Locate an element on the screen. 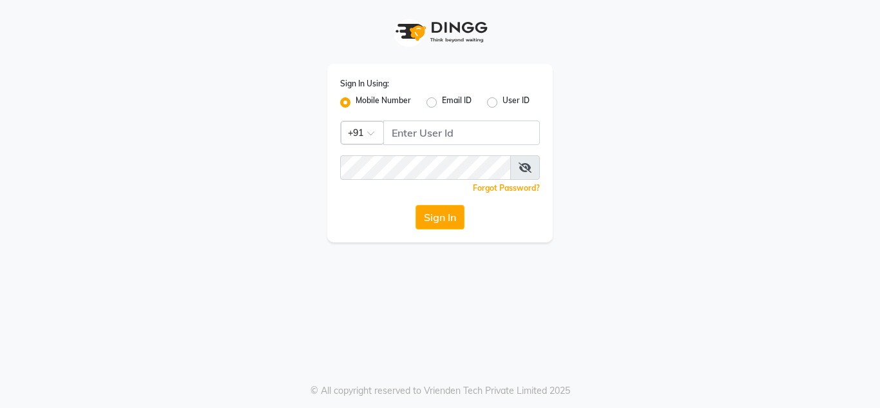  button: Sign In is located at coordinates (440, 217).